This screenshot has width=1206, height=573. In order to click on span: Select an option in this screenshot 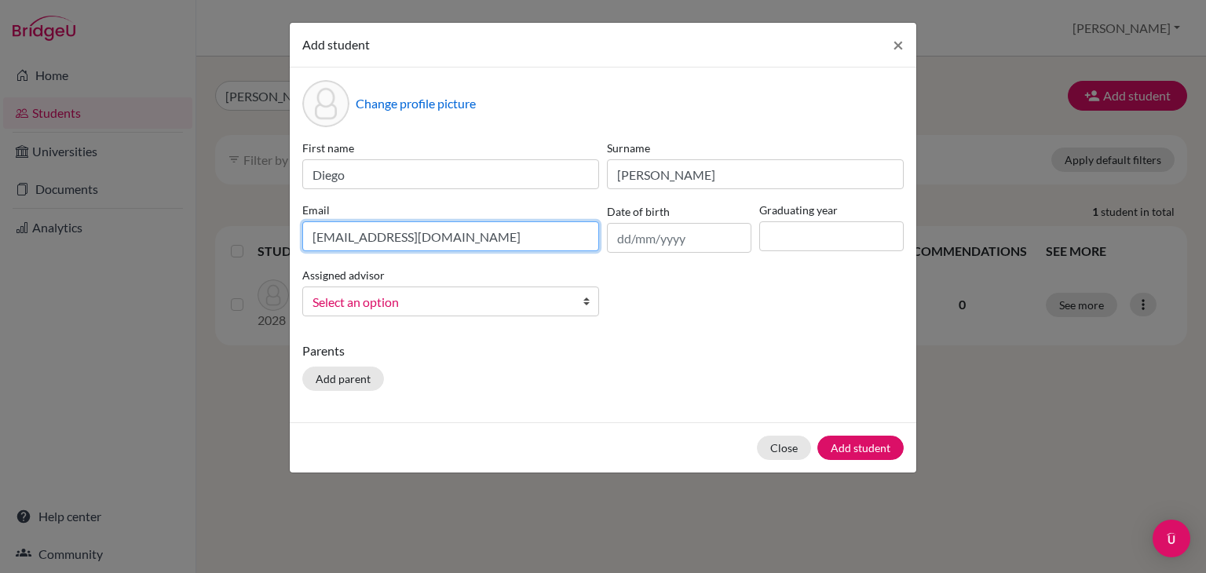, I will do `click(441, 302)`.